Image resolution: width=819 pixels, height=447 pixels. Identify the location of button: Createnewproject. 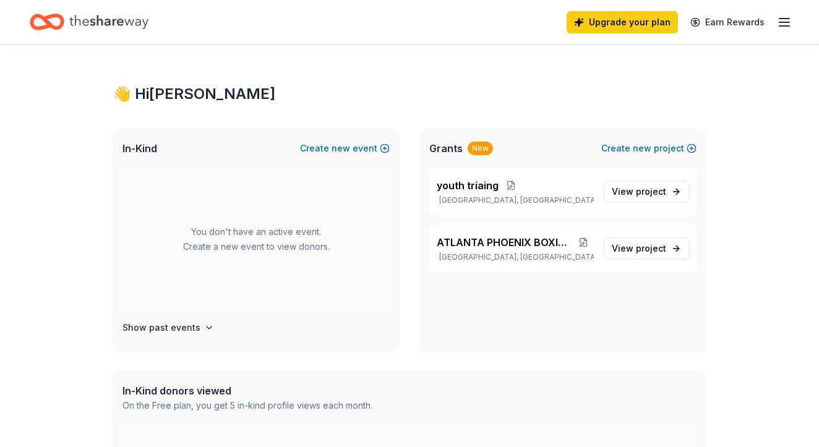
(649, 149).